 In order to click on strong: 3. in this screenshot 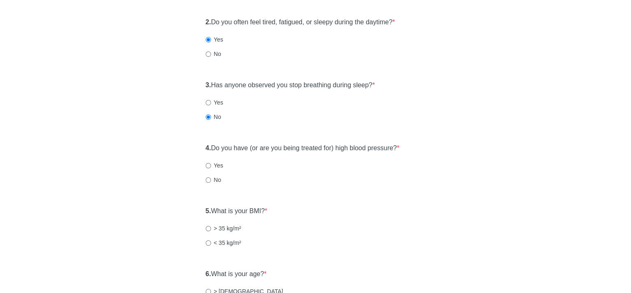, I will do `click(208, 85)`.